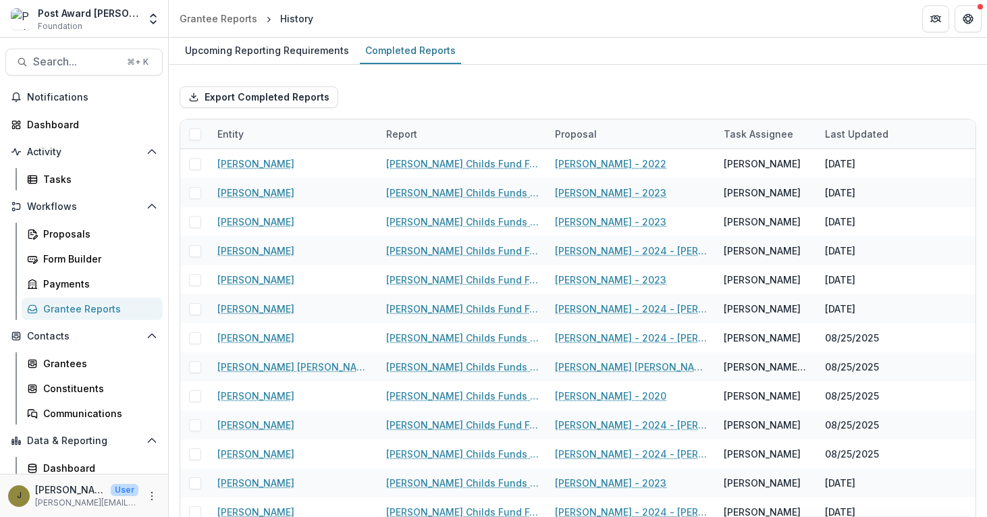  What do you see at coordinates (84, 441) in the screenshot?
I see `span: Data & Reporting` at bounding box center [84, 441].